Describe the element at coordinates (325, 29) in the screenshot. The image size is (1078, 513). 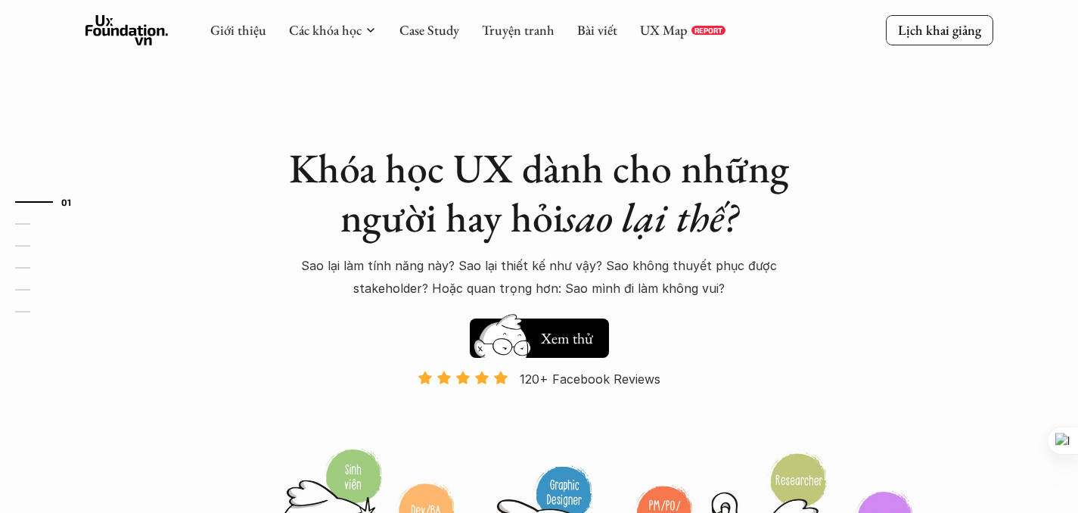
I see `a: Các khóa học` at that location.